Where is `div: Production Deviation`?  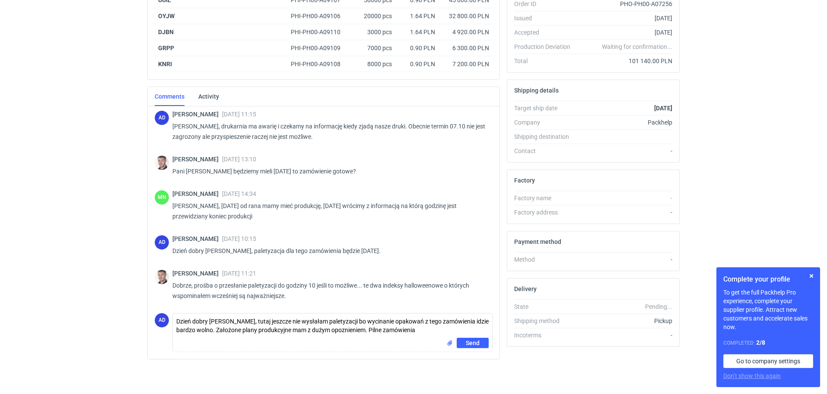
div: Production Deviation is located at coordinates (546, 47).